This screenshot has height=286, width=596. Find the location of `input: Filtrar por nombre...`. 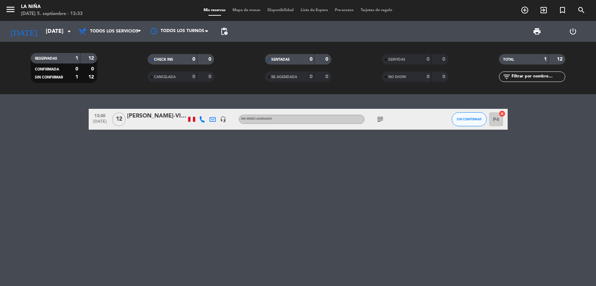

input: Filtrar por nombre... is located at coordinates (538, 77).